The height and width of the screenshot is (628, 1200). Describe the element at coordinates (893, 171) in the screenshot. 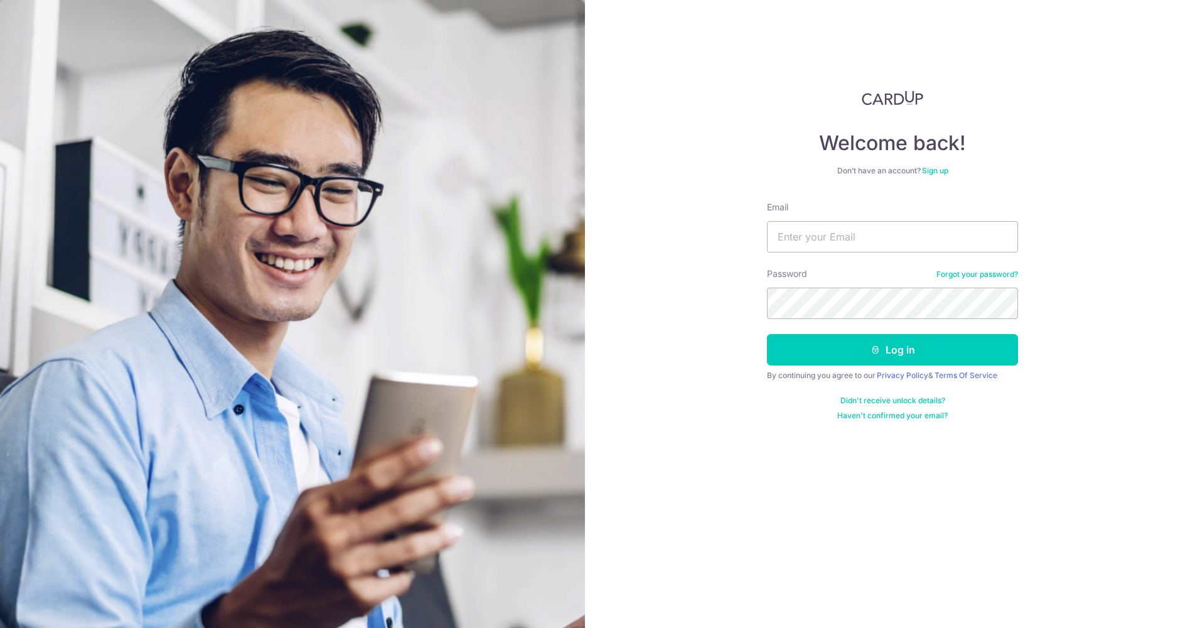

I see `div: Don’t have an account?` at that location.